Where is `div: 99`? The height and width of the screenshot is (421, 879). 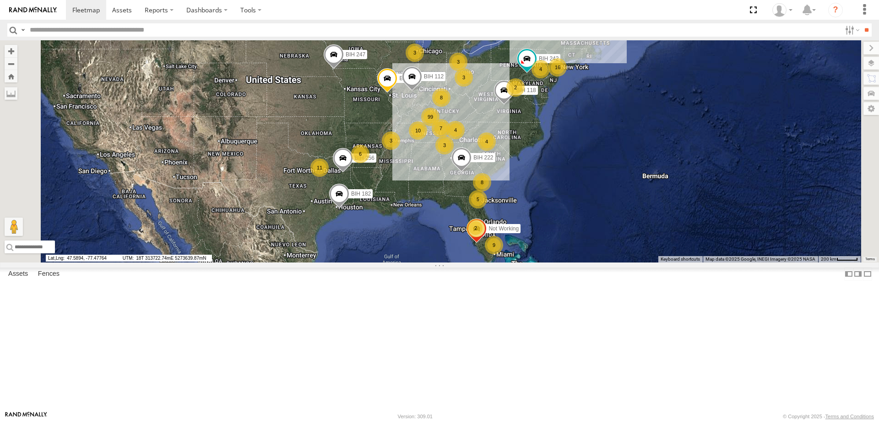
div: 99 is located at coordinates (430, 117).